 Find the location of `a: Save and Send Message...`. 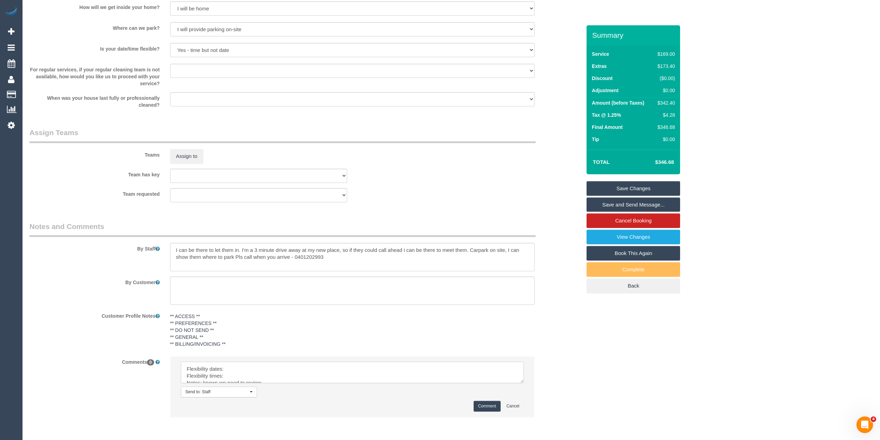

a: Save and Send Message... is located at coordinates (633, 205).